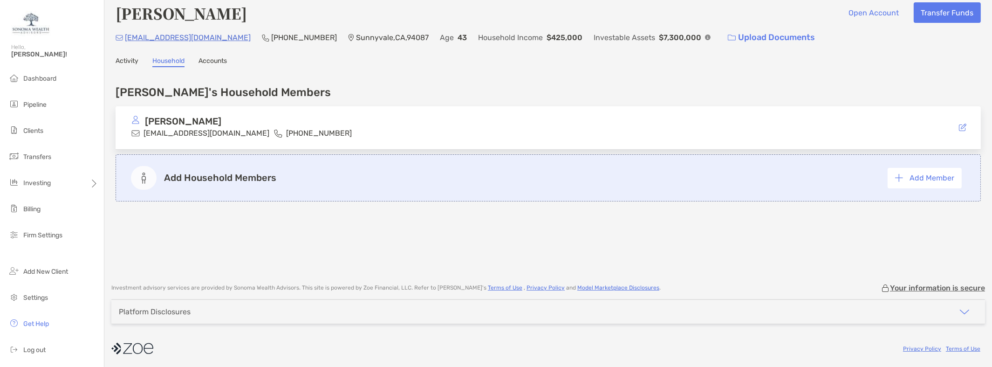  I want to click on div: Platform Disclosures, so click(155, 311).